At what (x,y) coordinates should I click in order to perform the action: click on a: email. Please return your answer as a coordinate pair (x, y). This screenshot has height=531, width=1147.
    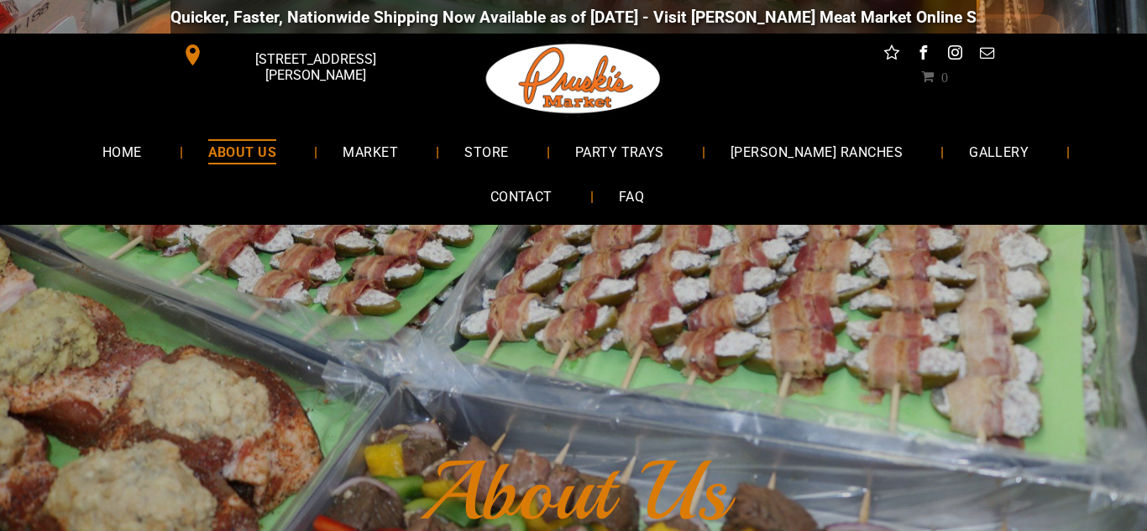
    Looking at the image, I should click on (987, 55).